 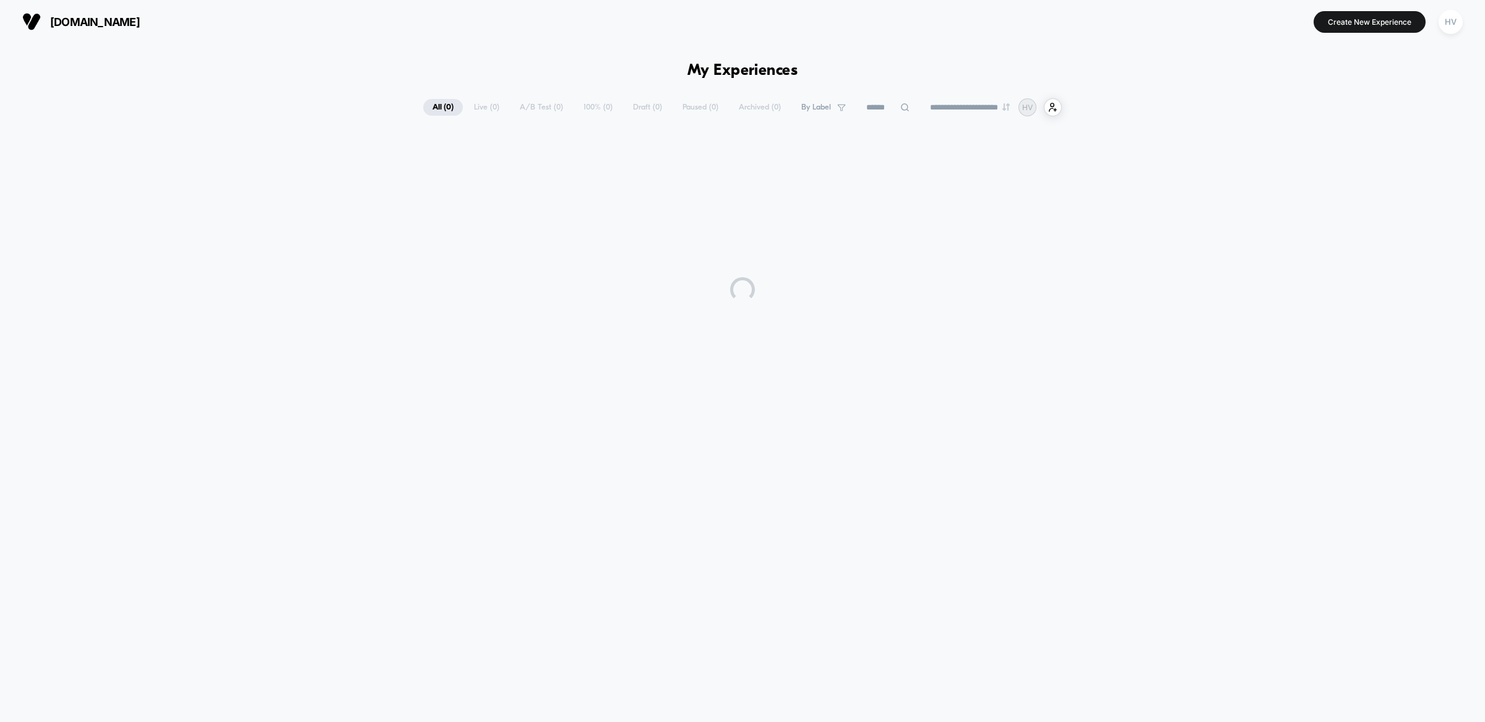 What do you see at coordinates (1027, 107) in the screenshot?
I see `p: HV` at bounding box center [1027, 107].